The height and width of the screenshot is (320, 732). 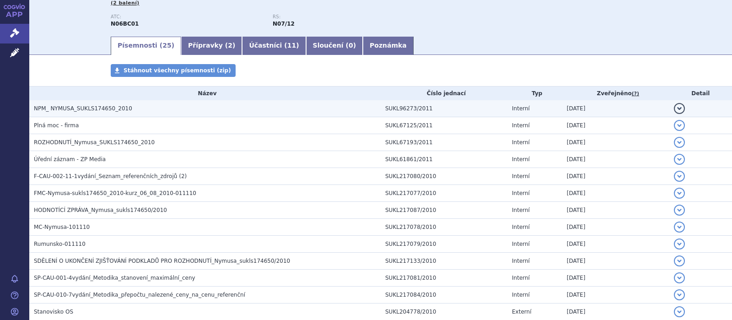 I want to click on span: F-CAU-002-11-1vydání_Seznam_referenčních_zdrojů (2), so click(x=110, y=176).